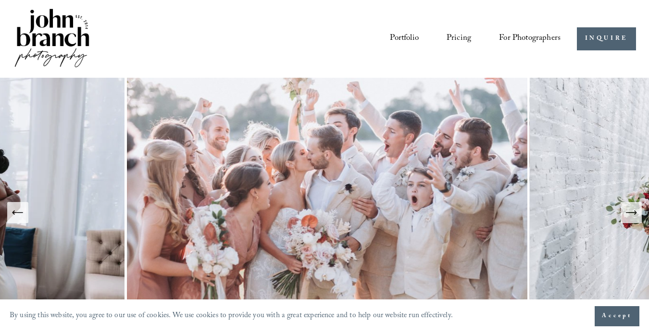 Image resolution: width=649 pixels, height=333 pixels. I want to click on button: Previous Slide, so click(18, 213).